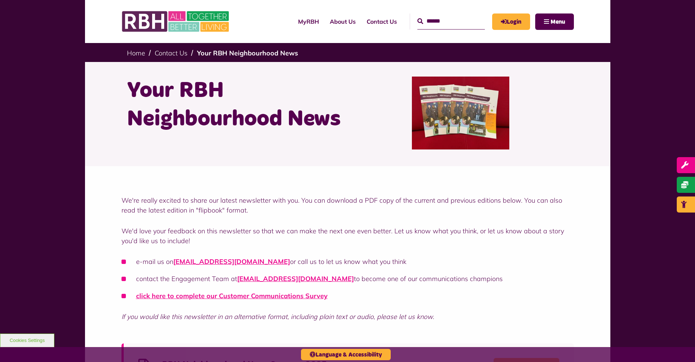 The image size is (695, 362). What do you see at coordinates (235, 105) in the screenshot?
I see `h1: Your RBH Neighbourhood News` at bounding box center [235, 105].